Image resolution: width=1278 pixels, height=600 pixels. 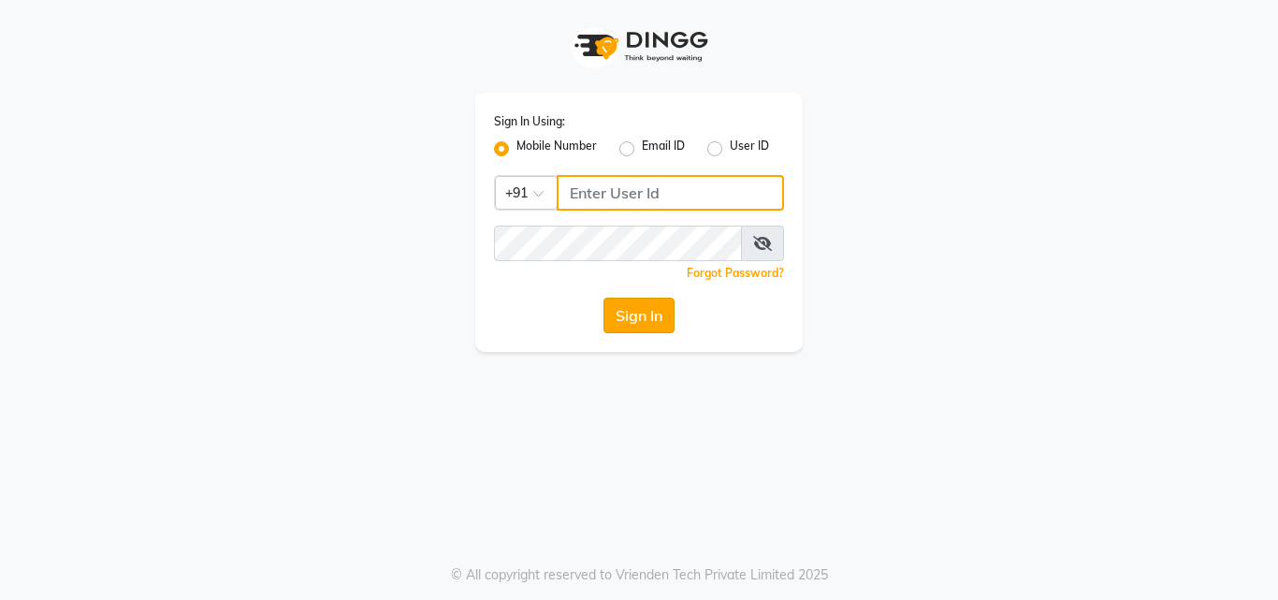 I want to click on label: Sign In Using:, so click(x=529, y=122).